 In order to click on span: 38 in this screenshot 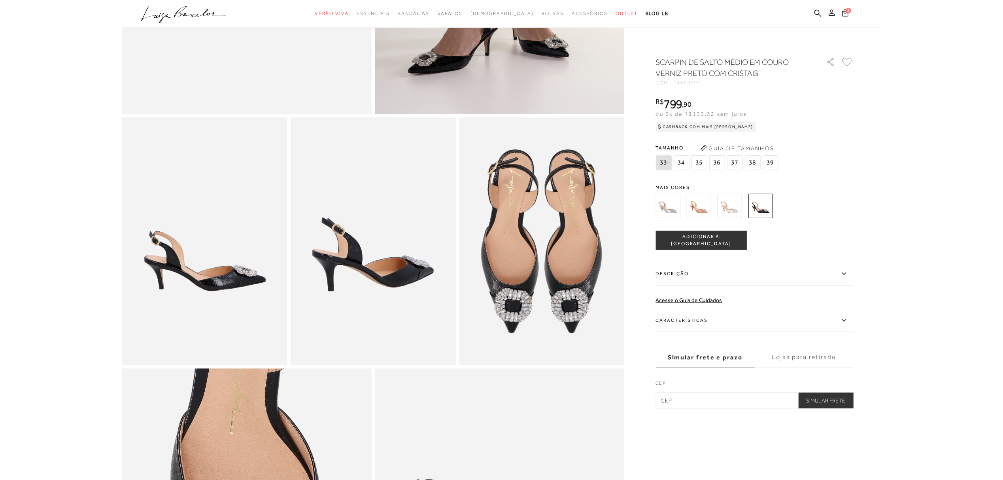, I will do `click(753, 163)`.